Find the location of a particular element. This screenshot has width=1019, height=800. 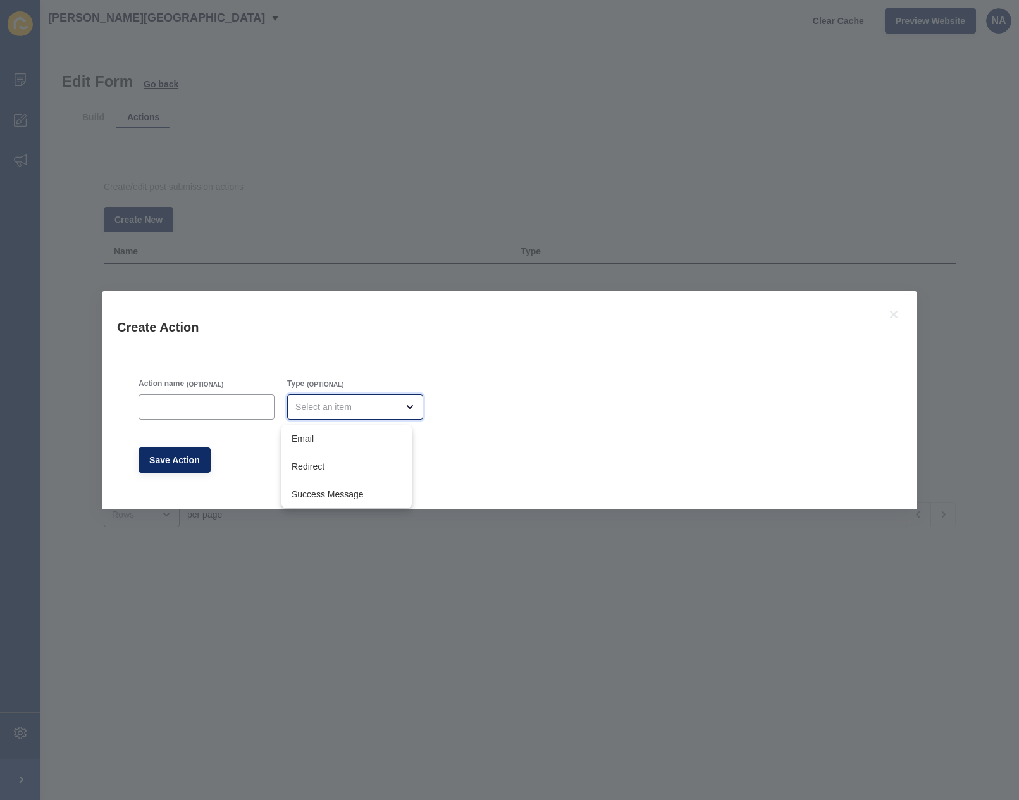

label: Type is located at coordinates (295, 383).